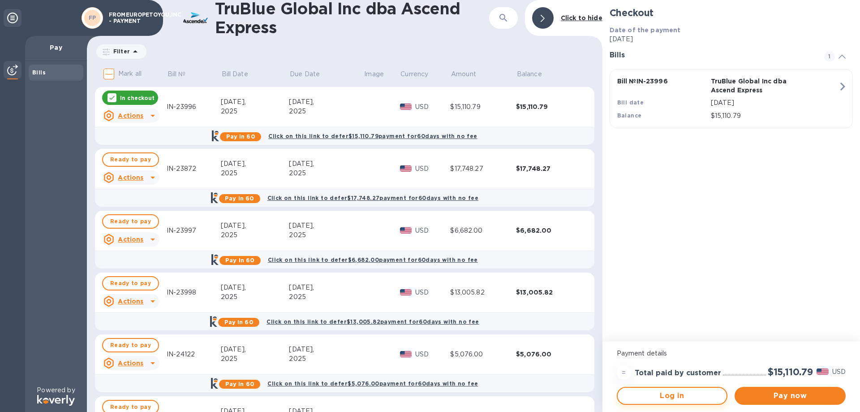 Image resolution: width=860 pixels, height=412 pixels. What do you see at coordinates (194, 169) in the screenshot?
I see `div: IN-23872` at bounding box center [194, 169].